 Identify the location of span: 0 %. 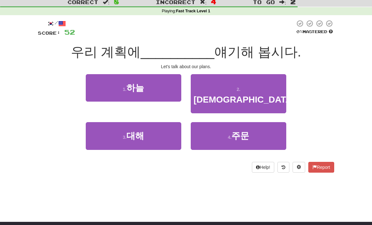
(300, 32).